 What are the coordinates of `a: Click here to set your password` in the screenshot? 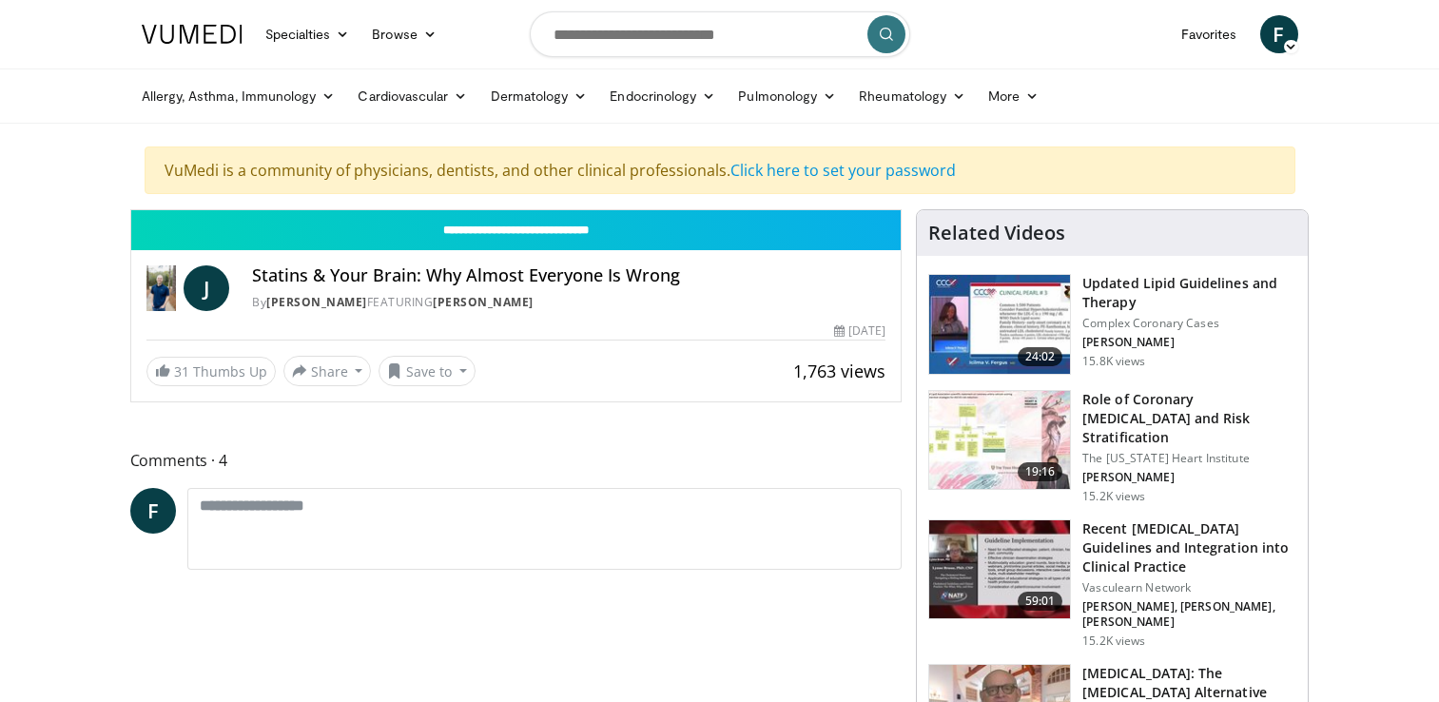 It's located at (843, 170).